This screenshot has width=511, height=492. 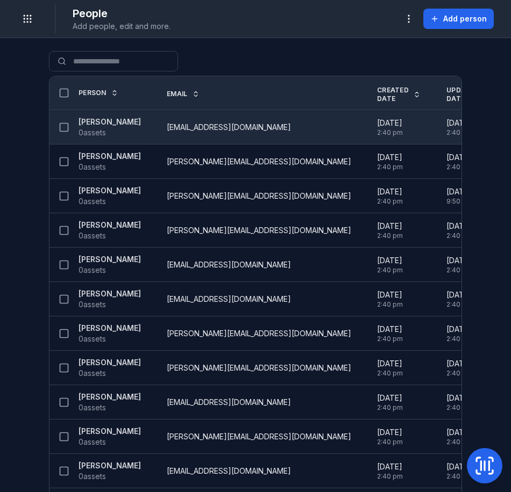 What do you see at coordinates (458, 19) in the screenshot?
I see `button: Add person` at bounding box center [458, 19].